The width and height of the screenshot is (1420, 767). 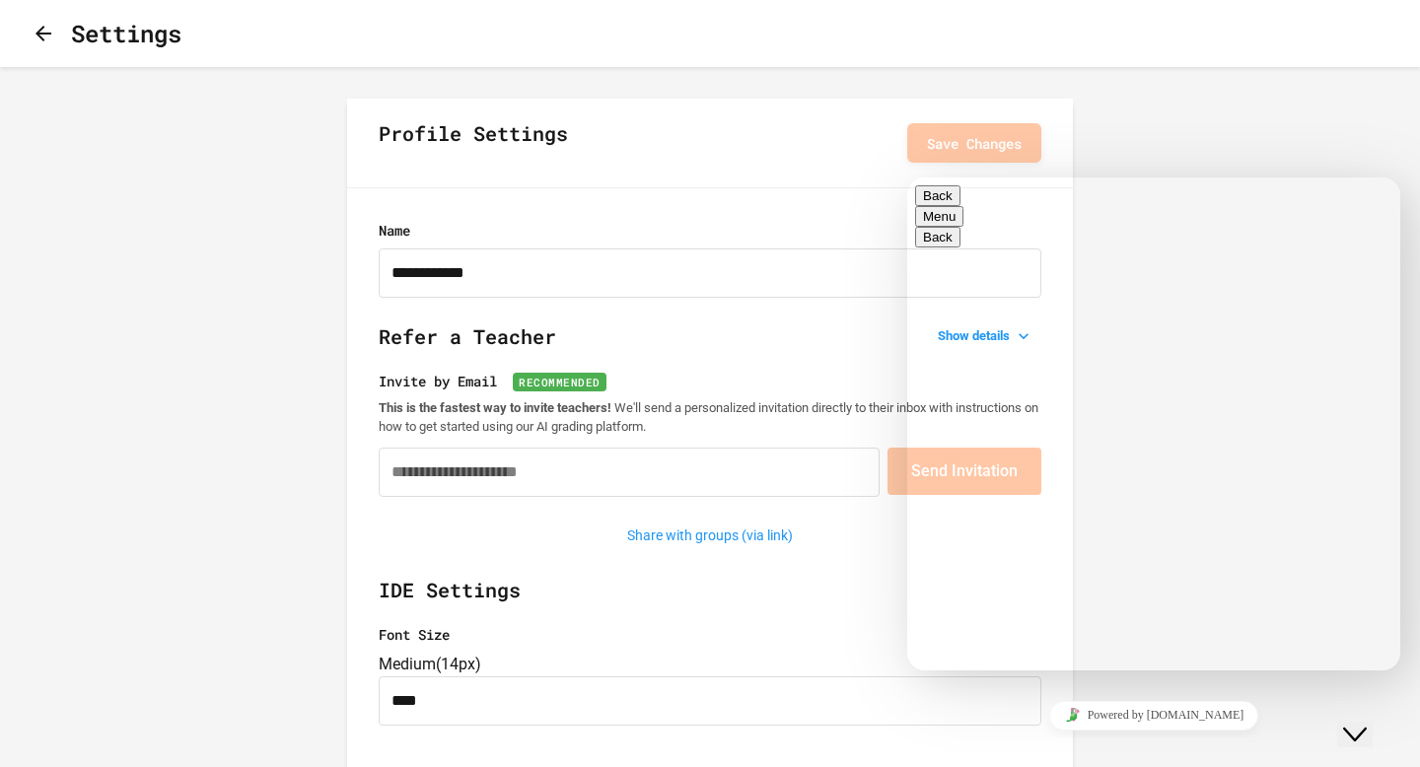 What do you see at coordinates (974, 143) in the screenshot?
I see `button: Save Changes` at bounding box center [974, 143].